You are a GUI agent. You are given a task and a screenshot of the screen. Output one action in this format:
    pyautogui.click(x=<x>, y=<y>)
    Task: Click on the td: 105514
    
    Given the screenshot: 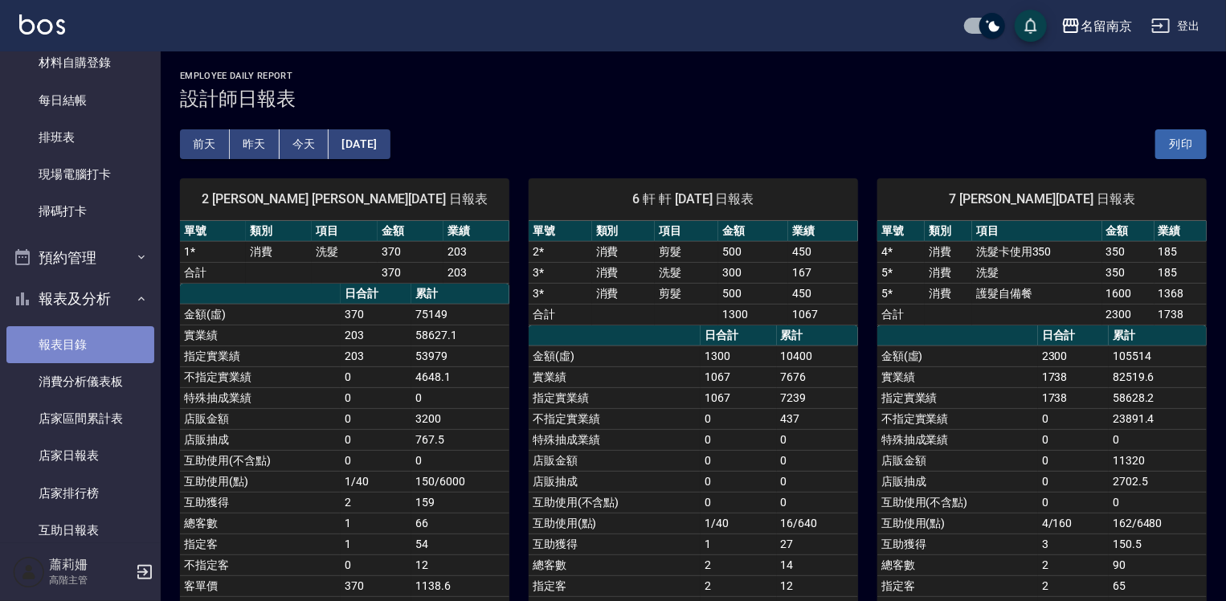 What is the action you would take?
    pyautogui.click(x=1157, y=356)
    